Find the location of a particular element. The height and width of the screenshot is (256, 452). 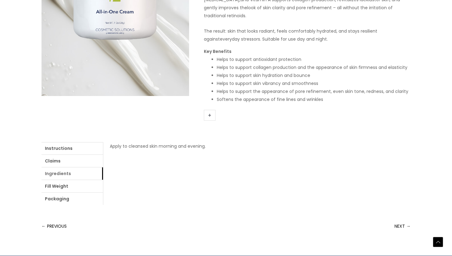

p: Apply to cleansed skin morning and evening. is located at coordinates (257, 146).